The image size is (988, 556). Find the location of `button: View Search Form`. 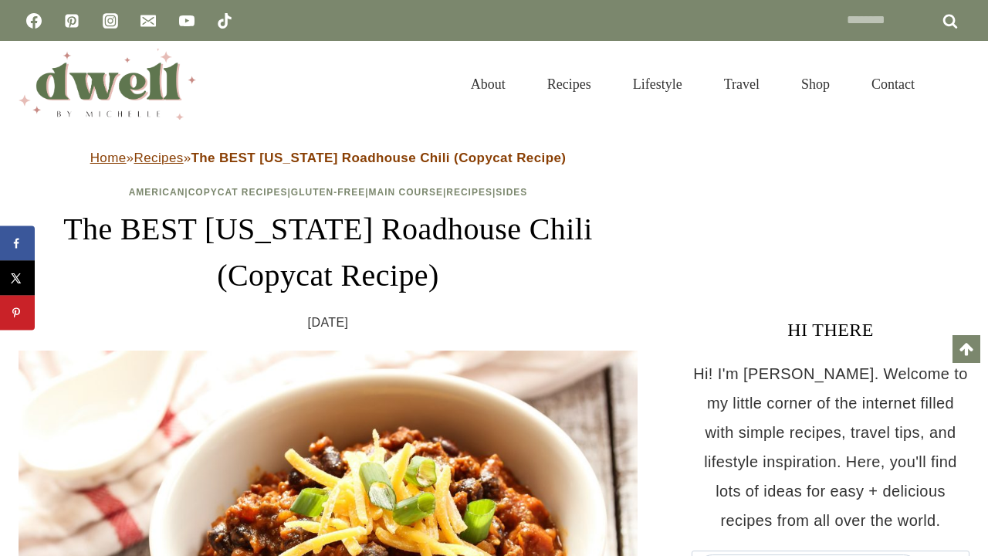

button: View Search Form is located at coordinates (957, 84).